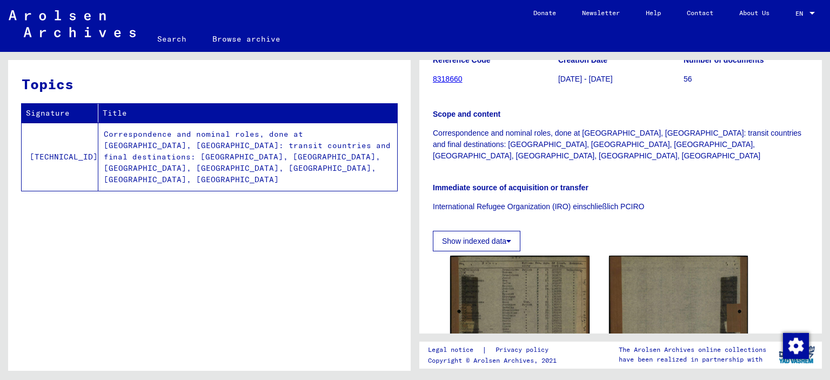 This screenshot has height=380, width=830. Describe the element at coordinates (692, 359) in the screenshot. I see `p: have been realized in partnership with` at that location.